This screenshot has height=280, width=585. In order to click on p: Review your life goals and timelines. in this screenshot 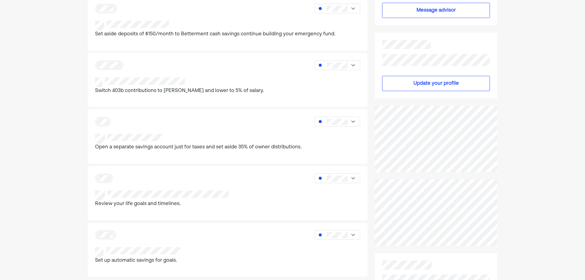, I will do `click(162, 204)`.